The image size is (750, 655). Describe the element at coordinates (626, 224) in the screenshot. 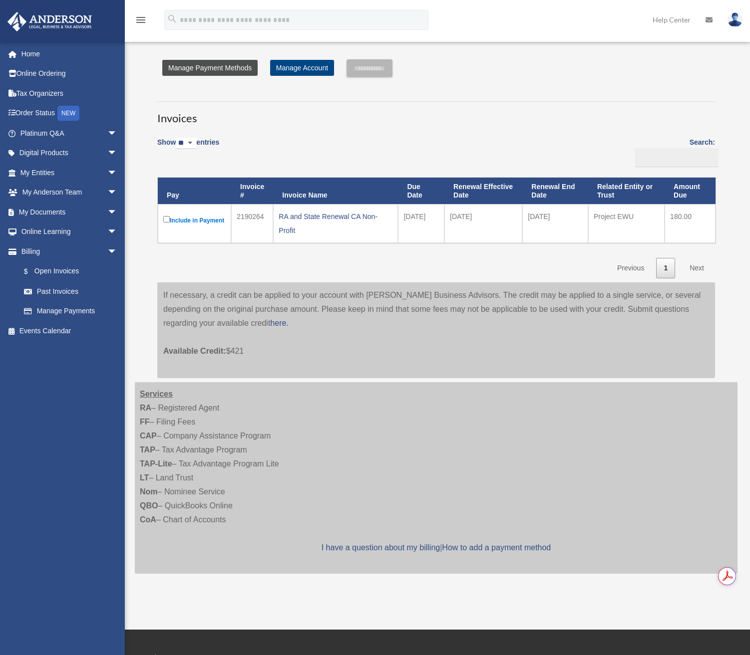

I see `td: Project EWU` at that location.